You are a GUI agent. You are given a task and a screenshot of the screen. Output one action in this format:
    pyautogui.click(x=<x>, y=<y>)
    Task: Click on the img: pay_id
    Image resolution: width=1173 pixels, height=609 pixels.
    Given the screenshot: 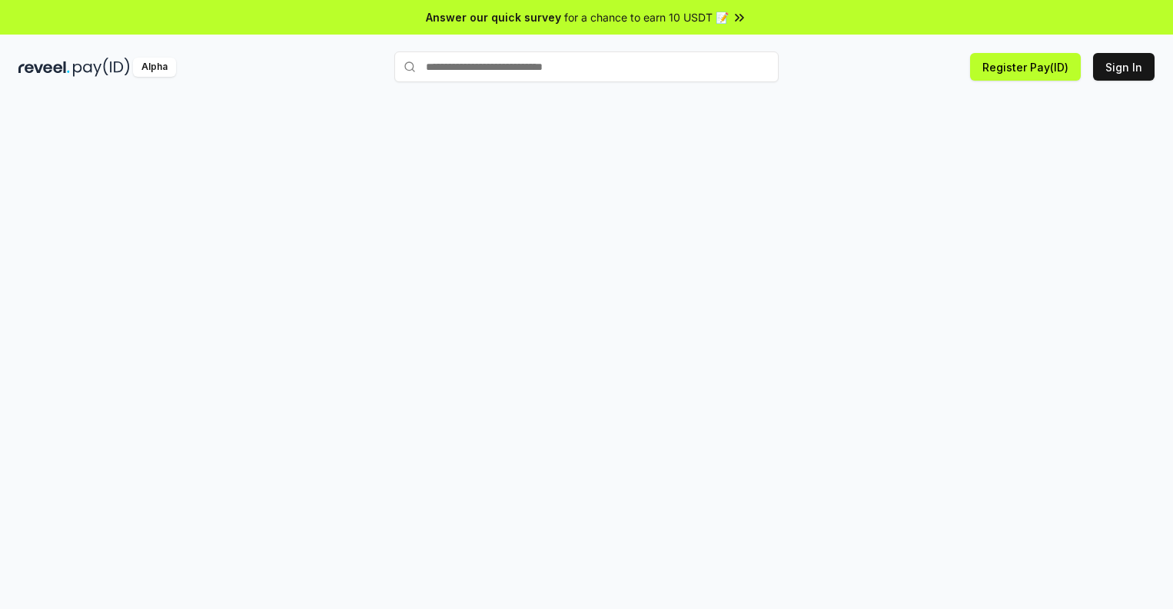 What is the action you would take?
    pyautogui.click(x=101, y=67)
    